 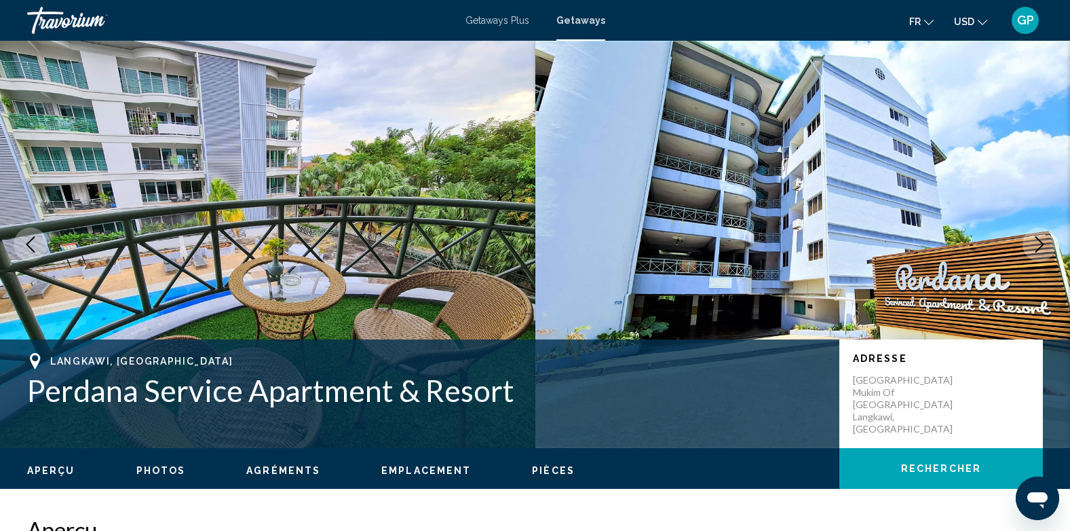 I want to click on span: Photos, so click(x=161, y=470).